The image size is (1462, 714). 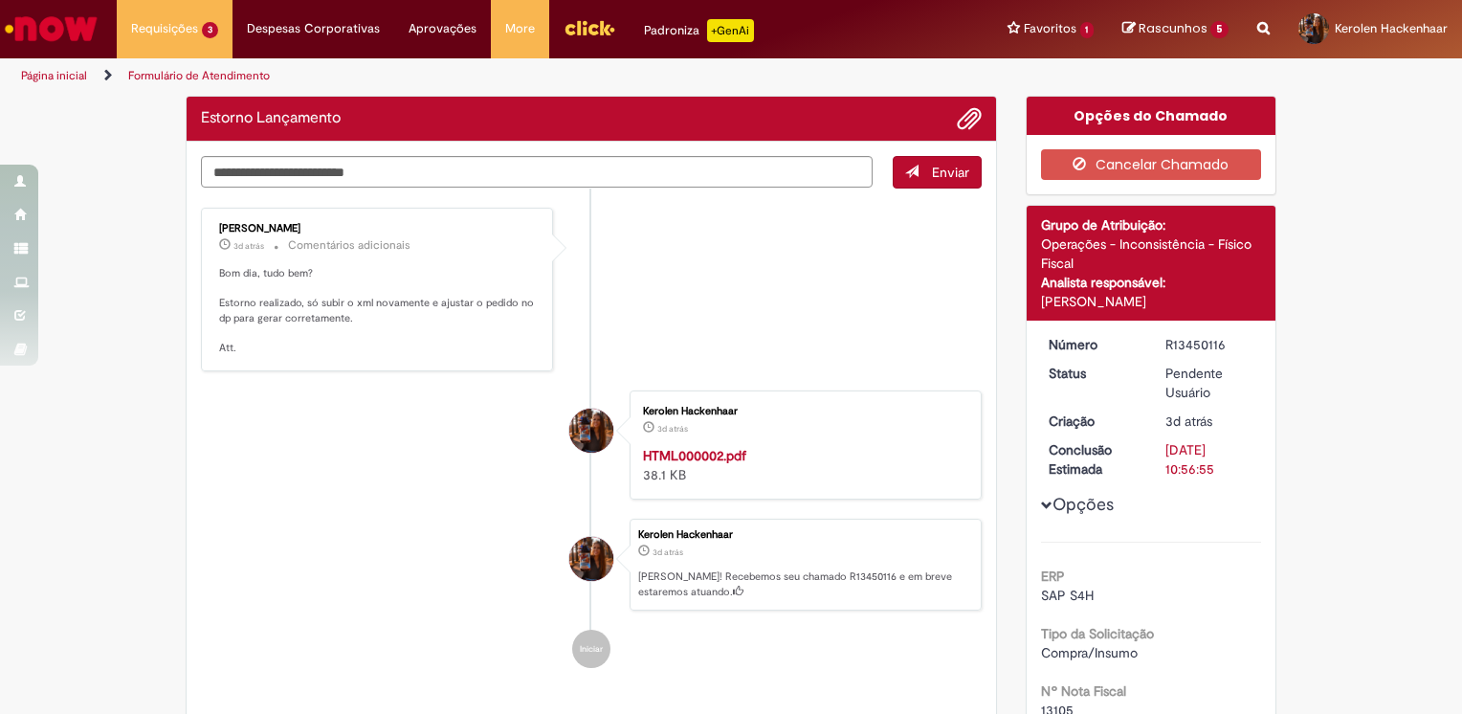 I want to click on span: SAP S4H, so click(x=1067, y=595).